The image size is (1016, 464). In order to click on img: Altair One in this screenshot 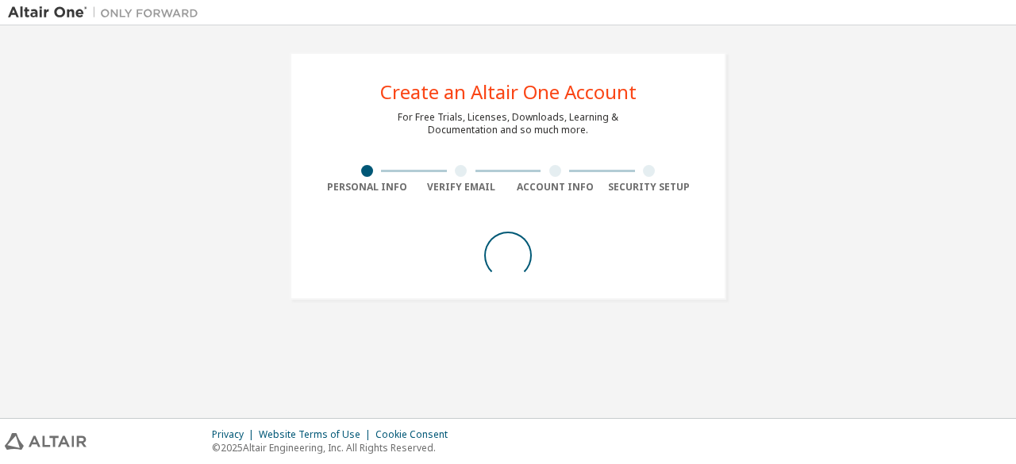, I will do `click(107, 13)`.